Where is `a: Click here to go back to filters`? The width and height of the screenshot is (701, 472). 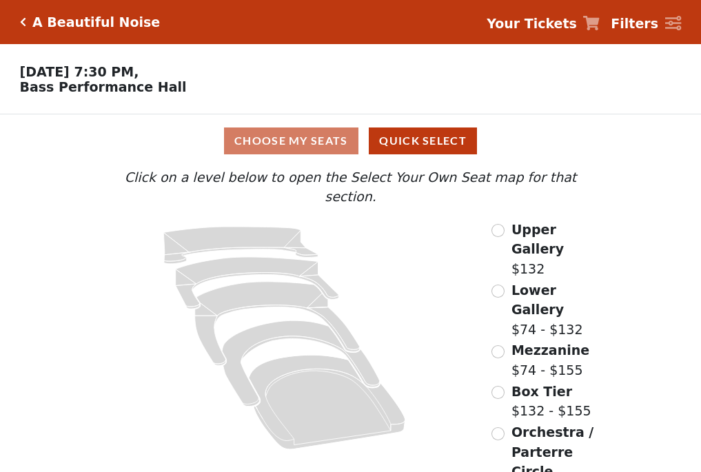
a: Click here to go back to filters is located at coordinates (23, 22).